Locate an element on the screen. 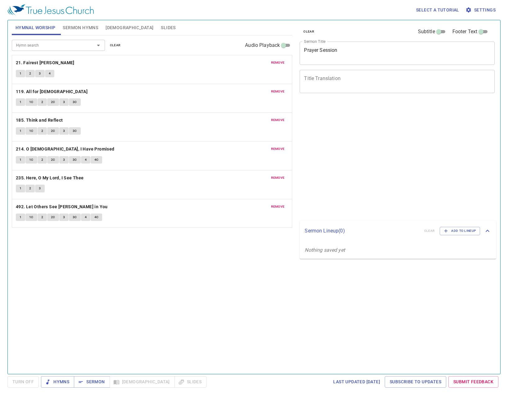  span: 4C is located at coordinates (97, 160).